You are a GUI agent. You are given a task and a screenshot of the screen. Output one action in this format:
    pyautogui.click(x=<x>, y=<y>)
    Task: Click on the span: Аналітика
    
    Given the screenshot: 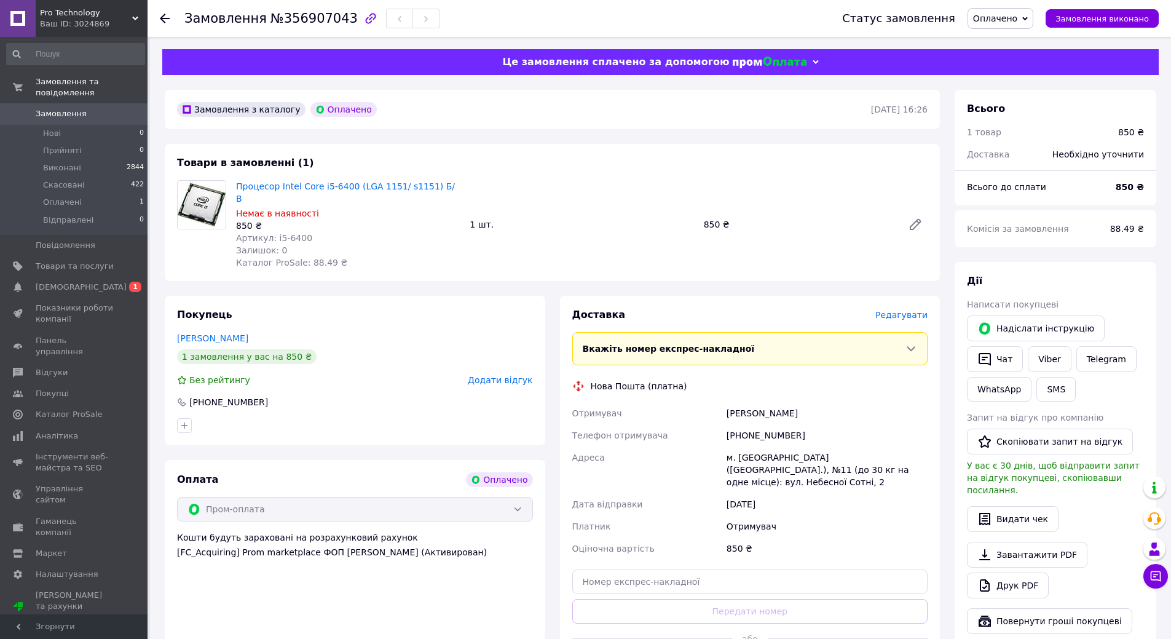 What is the action you would take?
    pyautogui.click(x=57, y=436)
    